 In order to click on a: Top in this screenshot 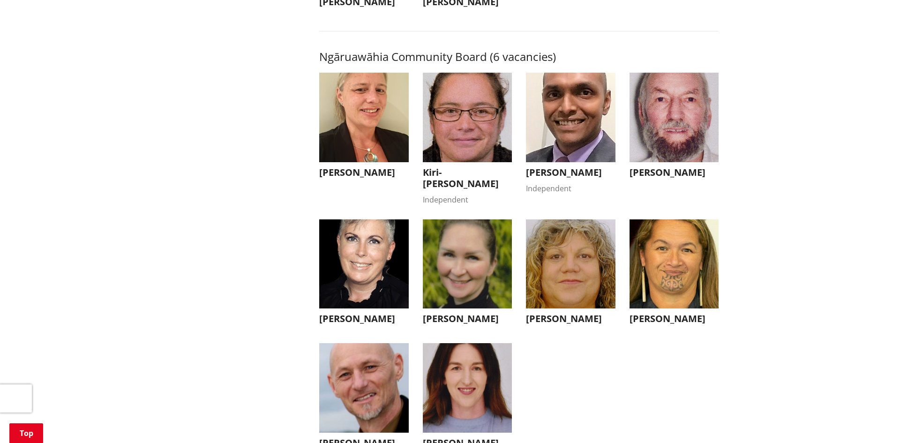, I will do `click(26, 433)`.